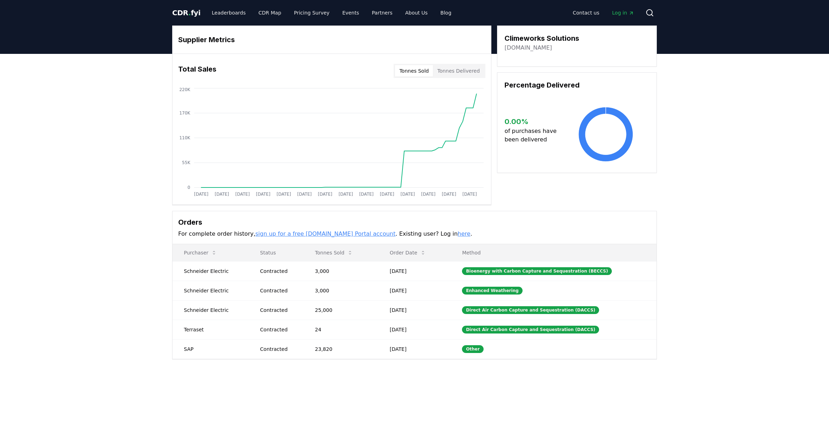 The height and width of the screenshot is (426, 829). What do you see at coordinates (197, 71) in the screenshot?
I see `h3: Total Sales` at bounding box center [197, 71].